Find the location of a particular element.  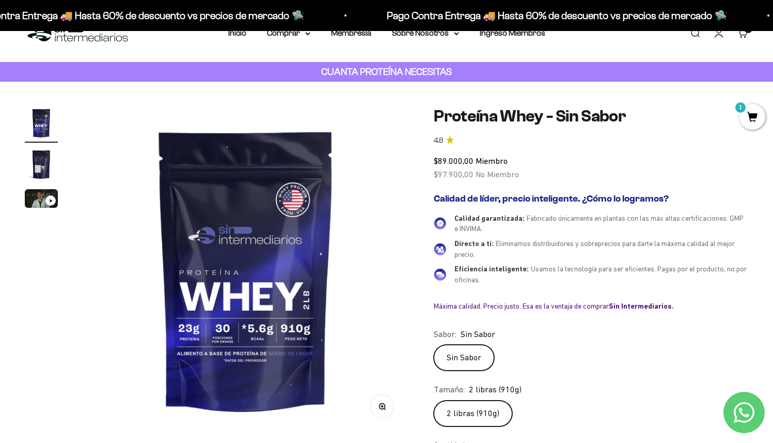

span: Directo a ti: is located at coordinates (474, 243).